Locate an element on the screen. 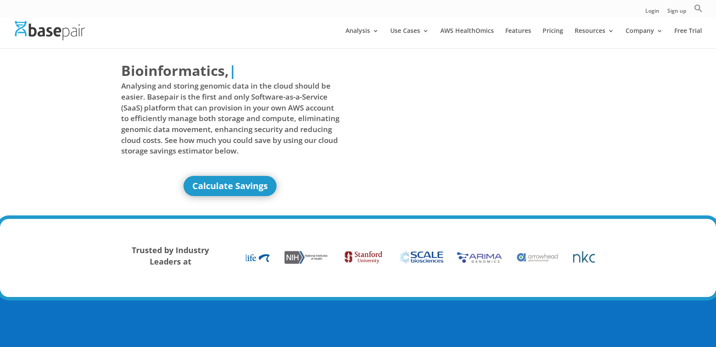 This screenshot has height=347, width=716. a: Login is located at coordinates (652, 13).